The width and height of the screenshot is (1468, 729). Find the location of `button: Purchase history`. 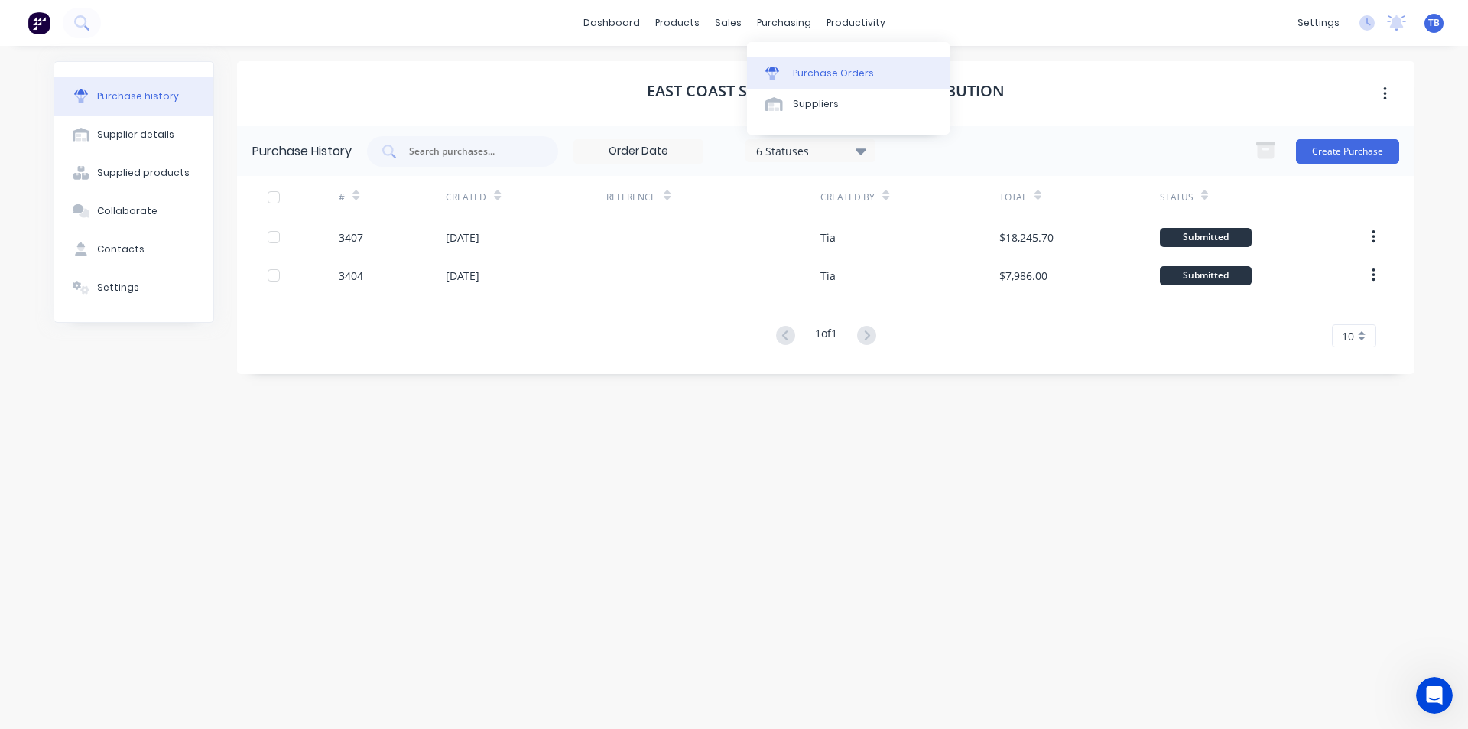

button: Purchase history is located at coordinates (134, 96).